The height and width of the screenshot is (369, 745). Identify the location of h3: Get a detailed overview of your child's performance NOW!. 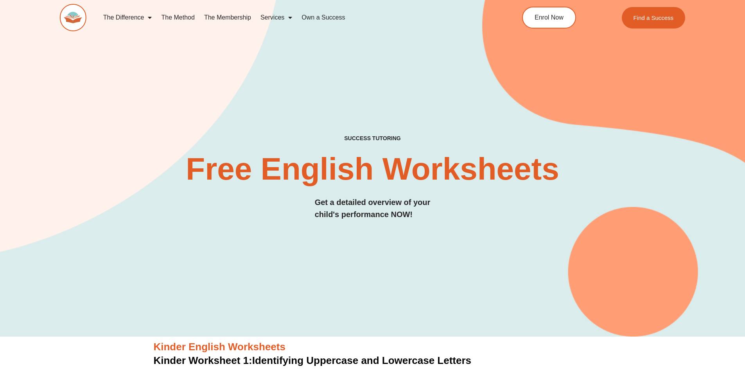
(373, 209).